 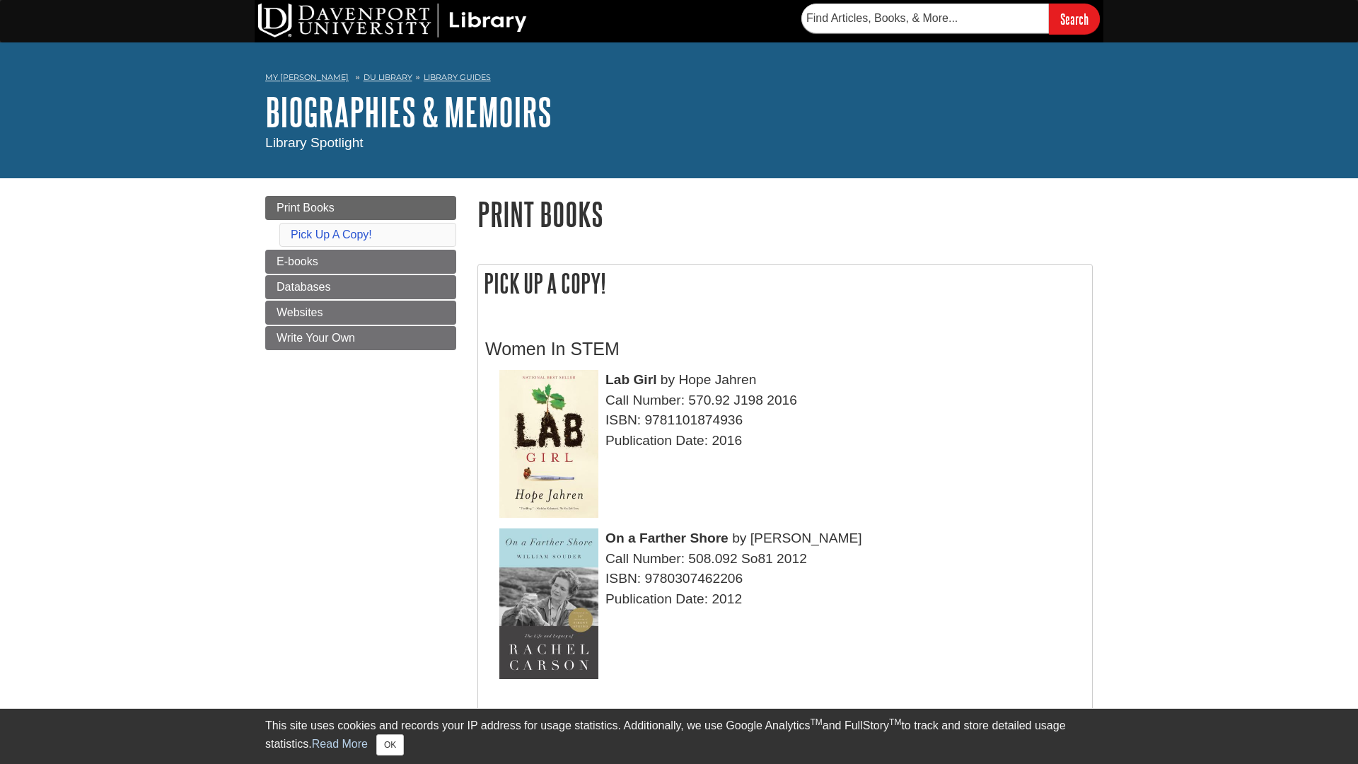 What do you see at coordinates (717, 379) in the screenshot?
I see `span: Hope Jahren` at bounding box center [717, 379].